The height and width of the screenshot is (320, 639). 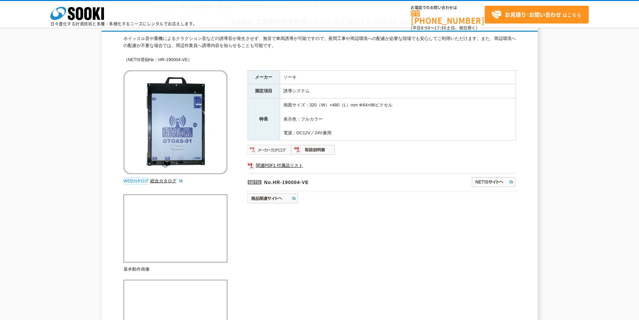 What do you see at coordinates (124, 24) in the screenshot?
I see `p: 日々進化する計測技術と多種・多様化するニーズにレンタルでお応えします。` at bounding box center [124, 24].